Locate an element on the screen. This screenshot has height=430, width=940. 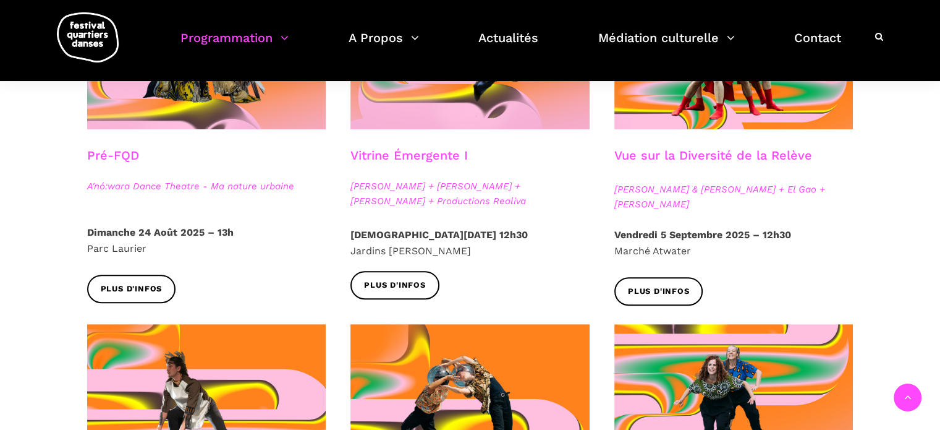
a: Programmation is located at coordinates (234, 45).